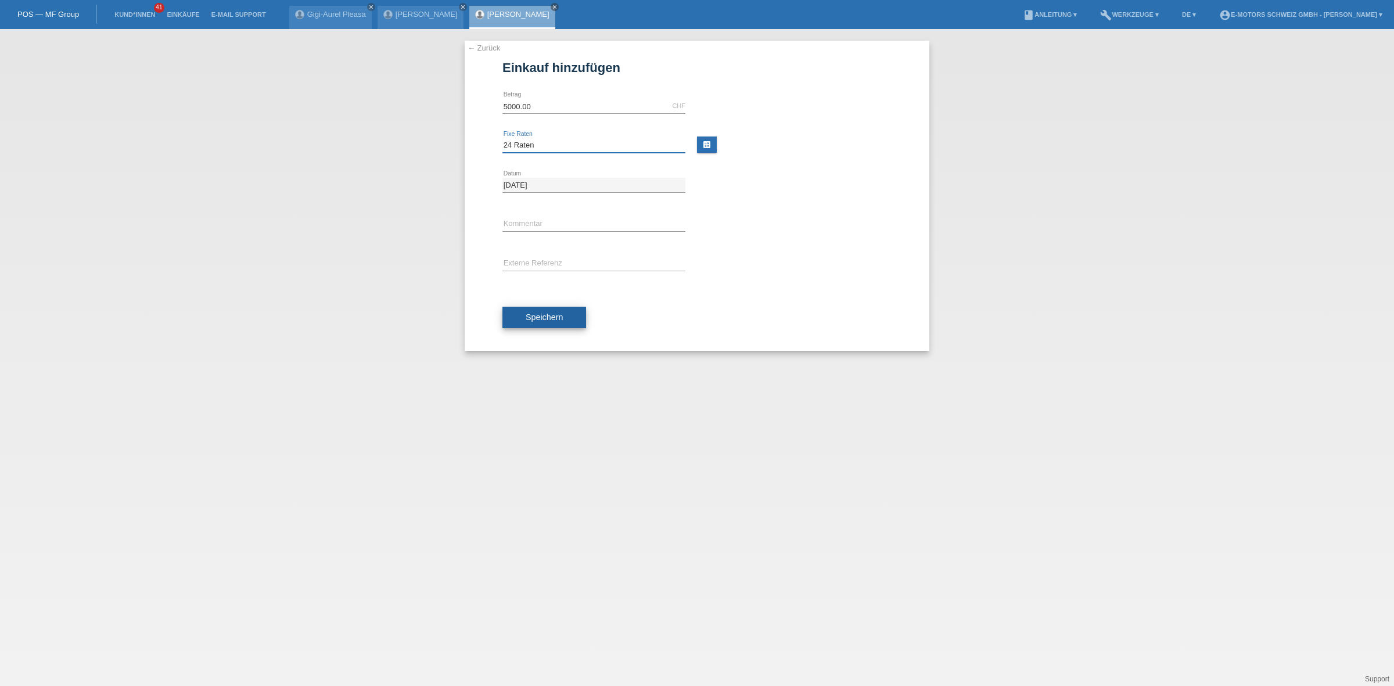 Image resolution: width=1394 pixels, height=686 pixels. Describe the element at coordinates (544, 318) in the screenshot. I see `button: Speichern` at that location.